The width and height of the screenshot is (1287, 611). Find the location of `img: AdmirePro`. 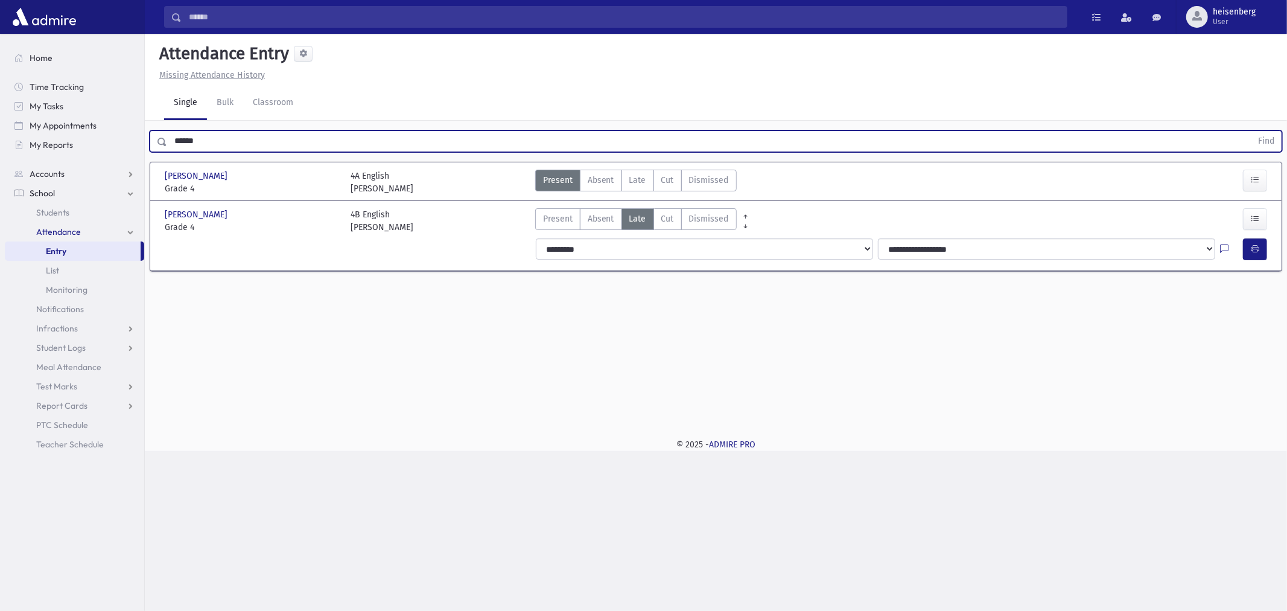

img: AdmirePro is located at coordinates (44, 17).